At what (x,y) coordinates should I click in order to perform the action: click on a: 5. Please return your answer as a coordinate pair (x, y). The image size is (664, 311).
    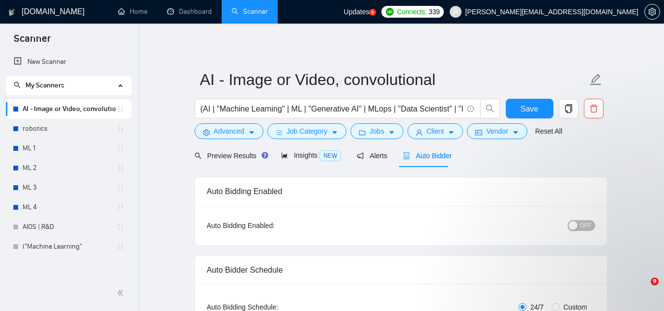
    Looking at the image, I should click on (373, 12).